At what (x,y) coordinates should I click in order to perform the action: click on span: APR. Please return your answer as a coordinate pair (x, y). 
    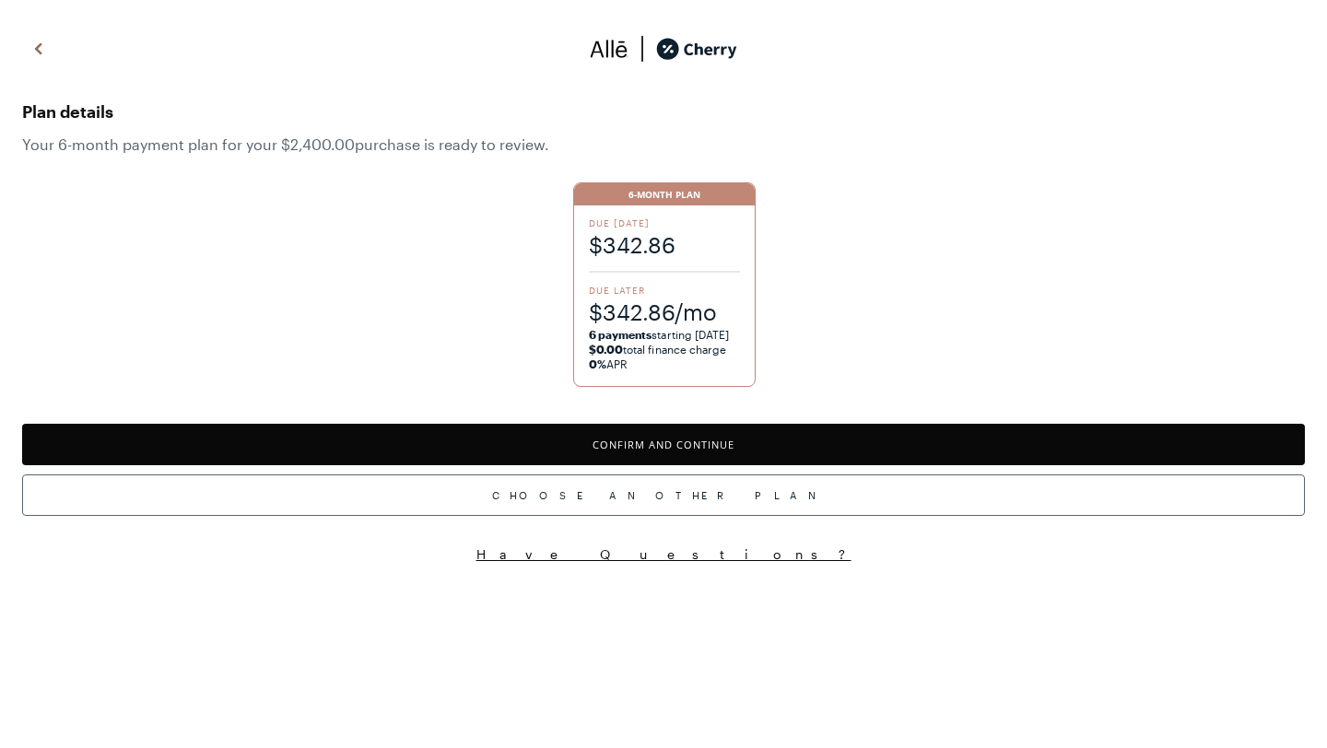
    Looking at the image, I should click on (608, 364).